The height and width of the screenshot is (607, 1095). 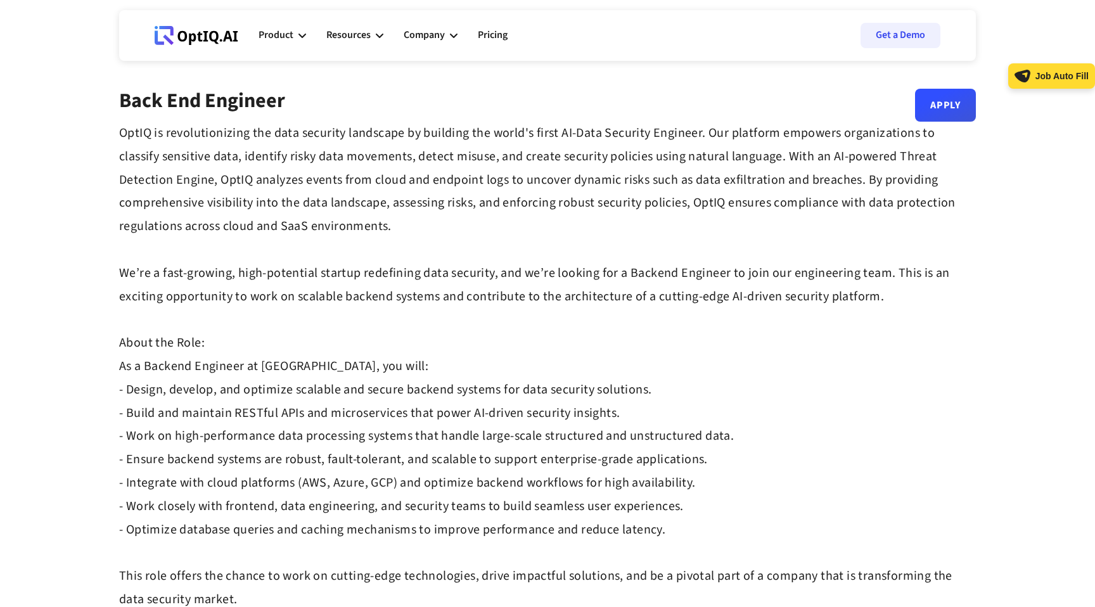 What do you see at coordinates (155, 44) in the screenshot?
I see `div: Webflow Homepage` at bounding box center [155, 44].